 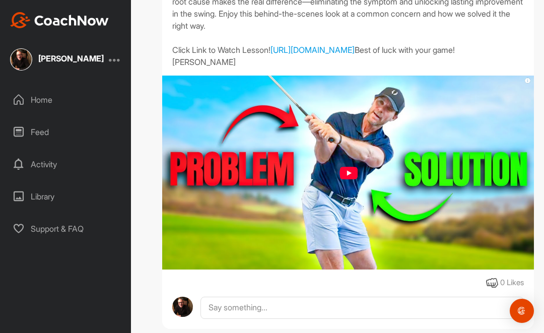 What do you see at coordinates (66, 132) in the screenshot?
I see `div: Feed` at bounding box center [66, 132].